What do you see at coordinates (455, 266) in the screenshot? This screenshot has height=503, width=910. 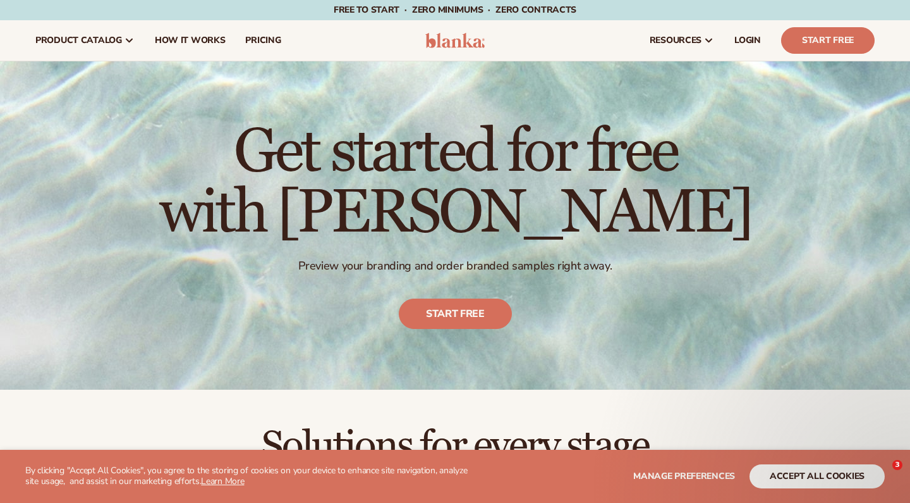 I see `p: Preview your branding and order branded samples right away.` at bounding box center [455, 266].